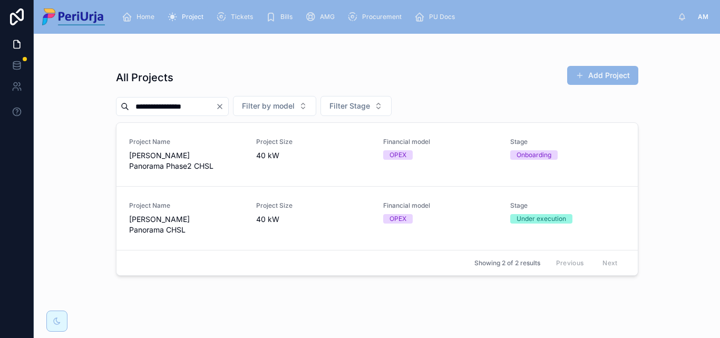 This screenshot has height=338, width=720. What do you see at coordinates (192, 17) in the screenshot?
I see `span: Project` at bounding box center [192, 17].